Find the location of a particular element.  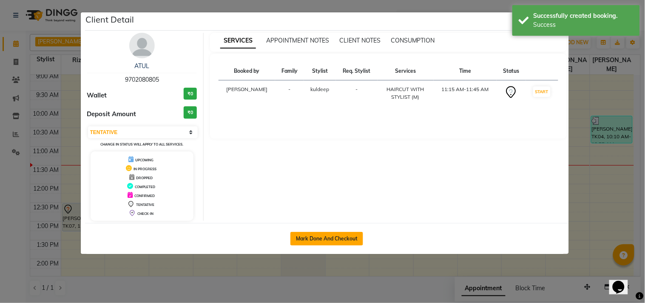

th: Req. Stylist is located at coordinates (357, 71).